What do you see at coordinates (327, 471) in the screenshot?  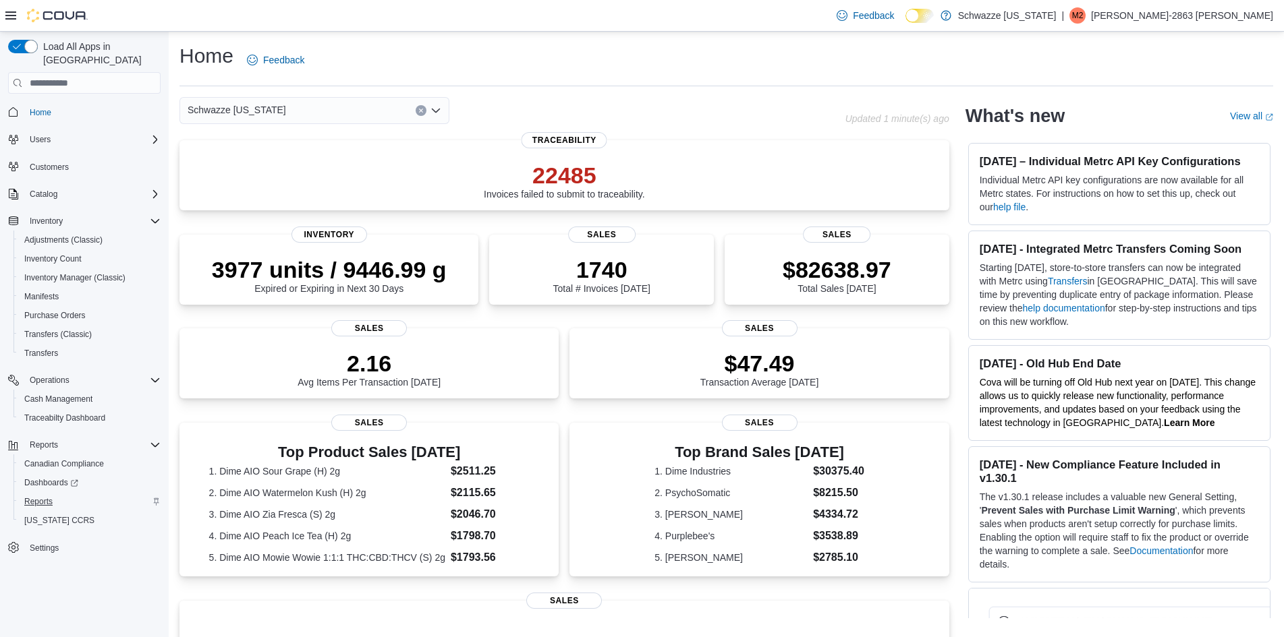 I see `dt: 1. Dime AIO Sour Grape (H) 2g` at bounding box center [327, 471].